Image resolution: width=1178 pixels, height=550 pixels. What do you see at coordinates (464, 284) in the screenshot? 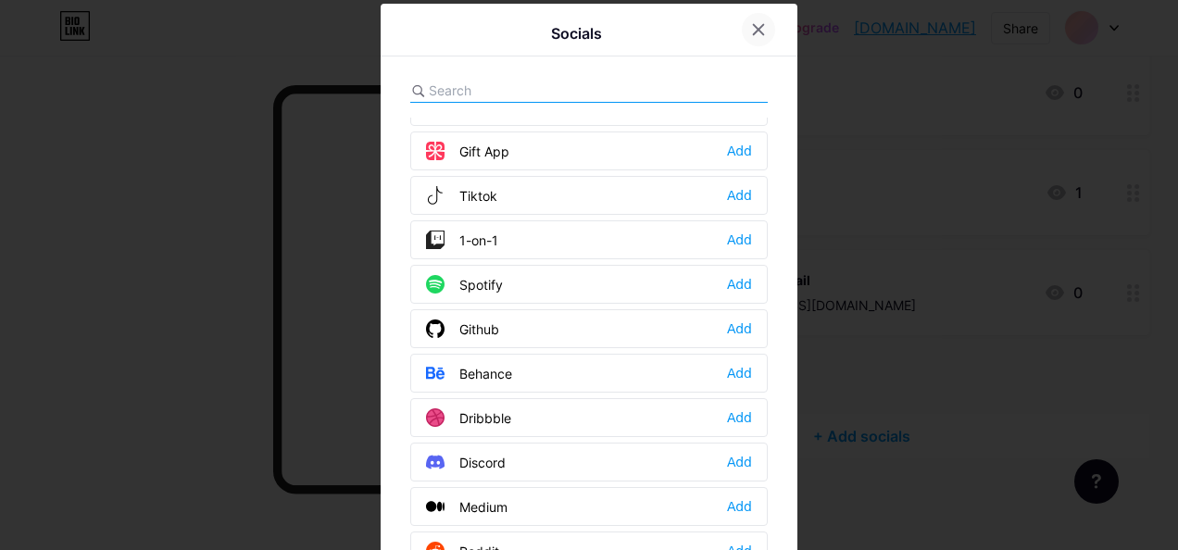
I see `div: Spotify` at bounding box center [464, 284].